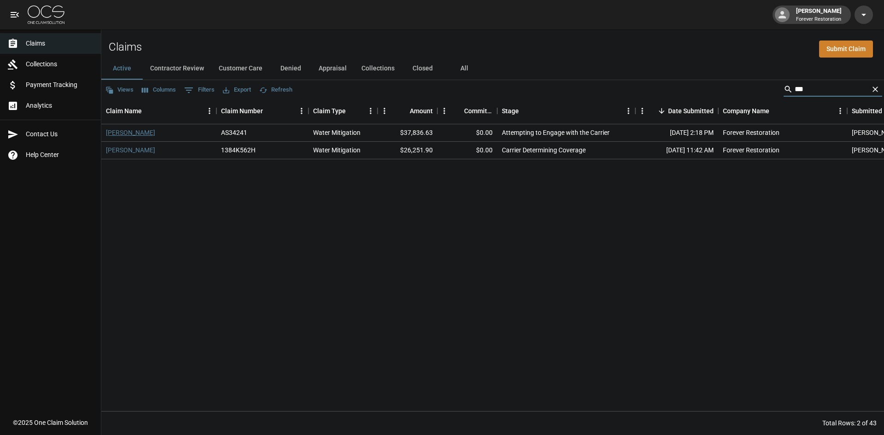 The width and height of the screenshot is (884, 435). What do you see at coordinates (234, 133) in the screenshot?
I see `div: AS34241` at bounding box center [234, 133].